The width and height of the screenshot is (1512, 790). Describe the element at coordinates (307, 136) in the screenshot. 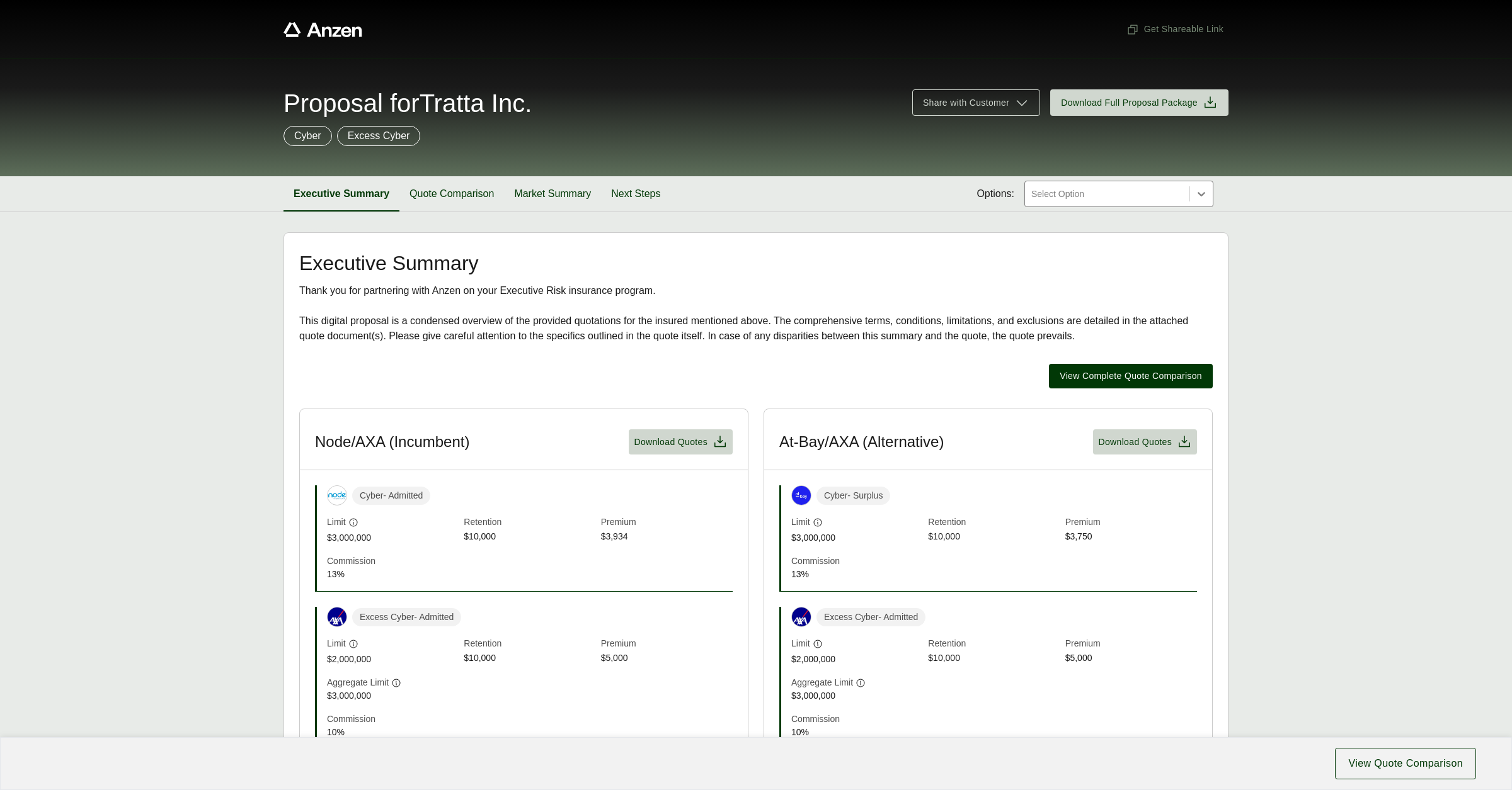

I see `p: Cyber` at that location.